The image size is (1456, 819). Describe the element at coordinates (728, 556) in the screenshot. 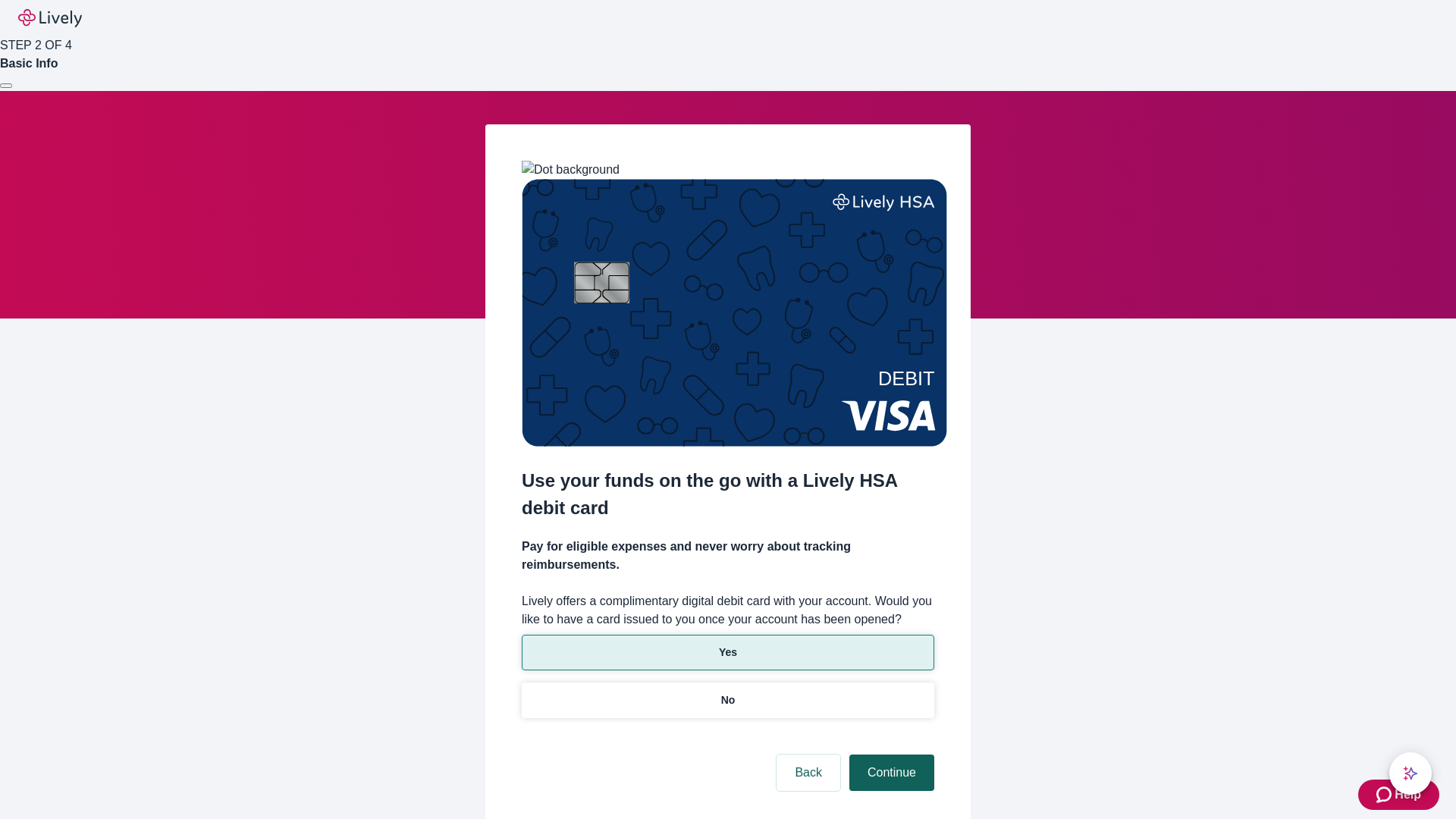

I see `h4: Pay for eligible expenses and never worry about tracking reimbursements.` at that location.